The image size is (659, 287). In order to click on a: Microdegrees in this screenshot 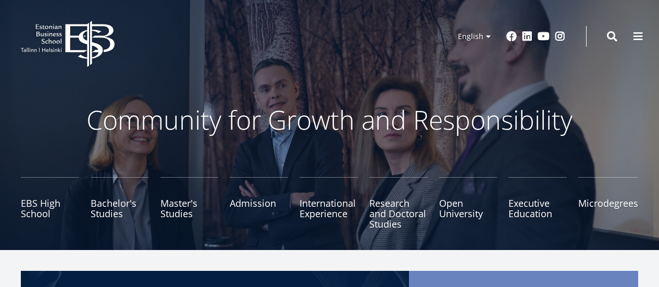, I will do `click(608, 203)`.